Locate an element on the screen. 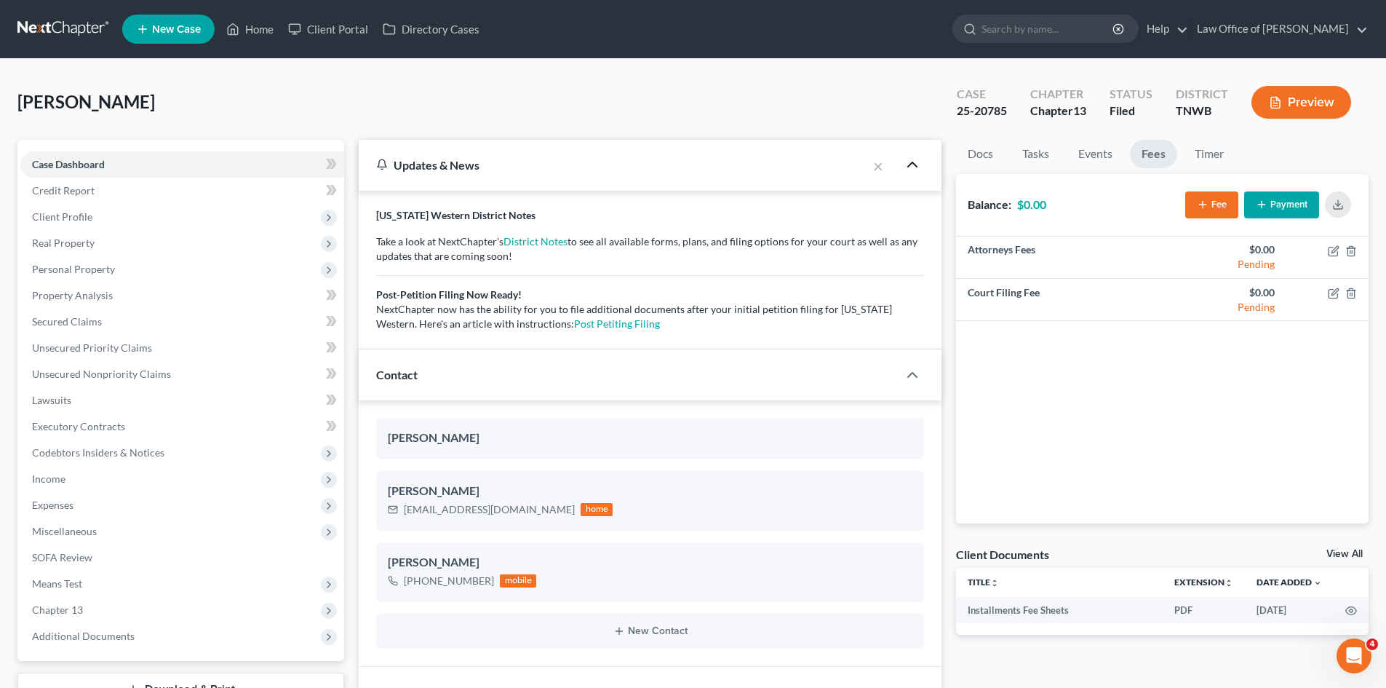 Image resolution: width=1386 pixels, height=688 pixels. div: TNWB is located at coordinates (1202, 111).